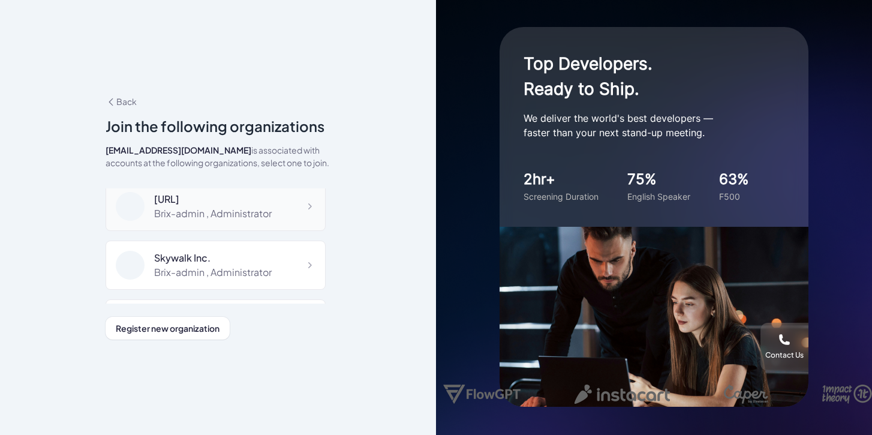 Image resolution: width=872 pixels, height=435 pixels. I want to click on div: 2hr+, so click(561, 179).